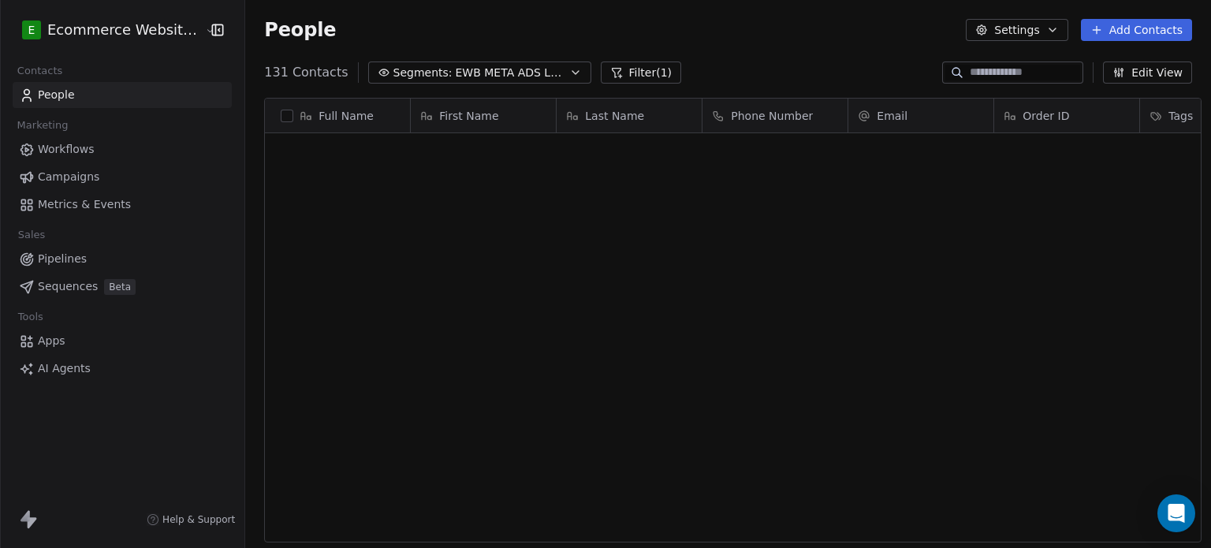 The height and width of the screenshot is (548, 1211). Describe the element at coordinates (614, 116) in the screenshot. I see `span: Last Name` at that location.